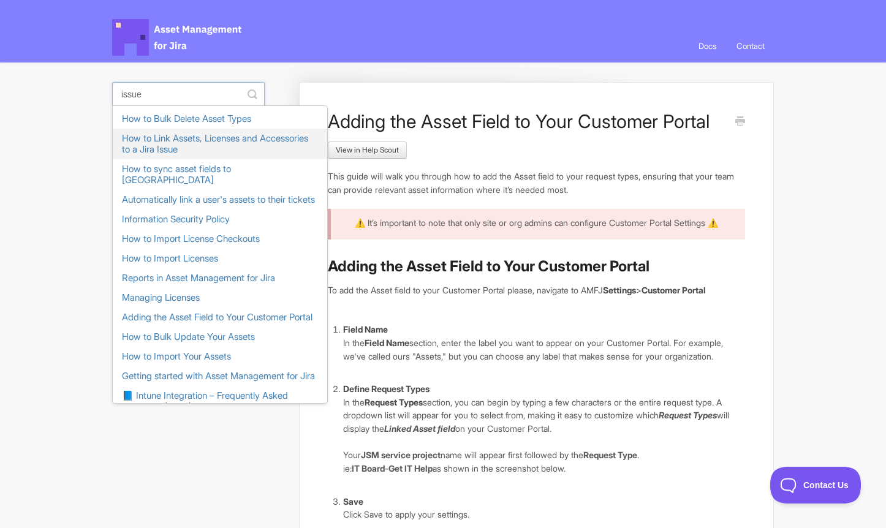  I want to click on a: How to Bulk Update Your Assets, so click(220, 337).